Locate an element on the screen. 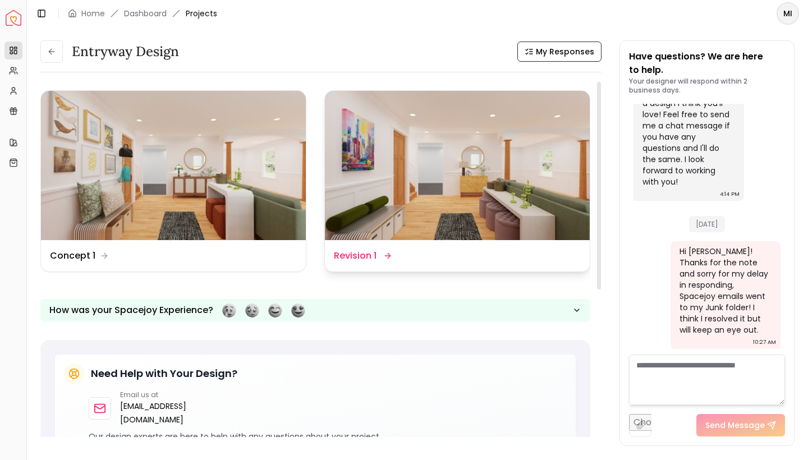 The image size is (808, 460). button: MI is located at coordinates (788, 13).